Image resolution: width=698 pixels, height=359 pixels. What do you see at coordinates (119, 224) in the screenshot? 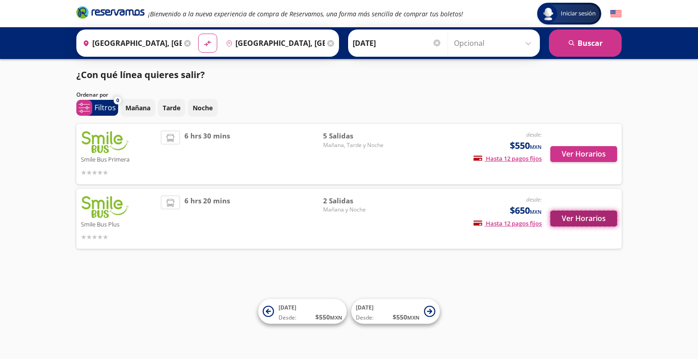
I see `p: Smile Bus Plus` at bounding box center [119, 224].